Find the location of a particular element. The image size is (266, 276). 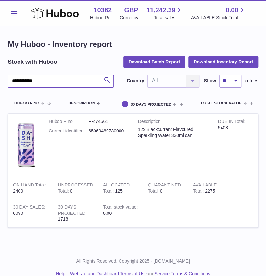

span: 30 DAYS PROJECTED is located at coordinates (151, 104).